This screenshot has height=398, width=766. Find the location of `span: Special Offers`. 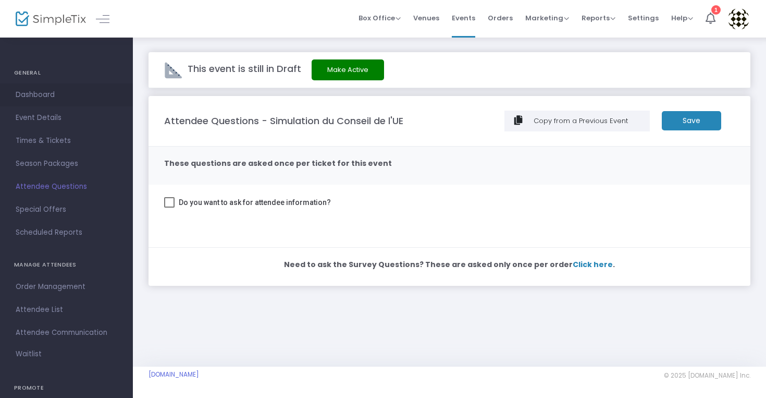

span: Special Offers is located at coordinates (66, 210).